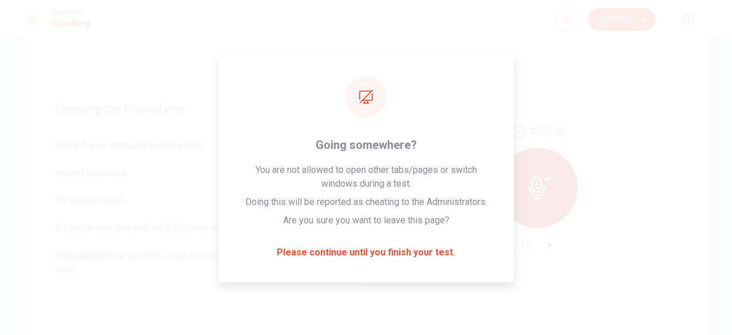 This screenshot has width=732, height=335. I want to click on span: 00:00:10, so click(547, 132).